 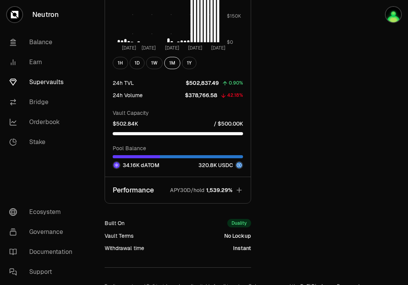 What do you see at coordinates (137, 63) in the screenshot?
I see `button: 1D` at bounding box center [137, 63].